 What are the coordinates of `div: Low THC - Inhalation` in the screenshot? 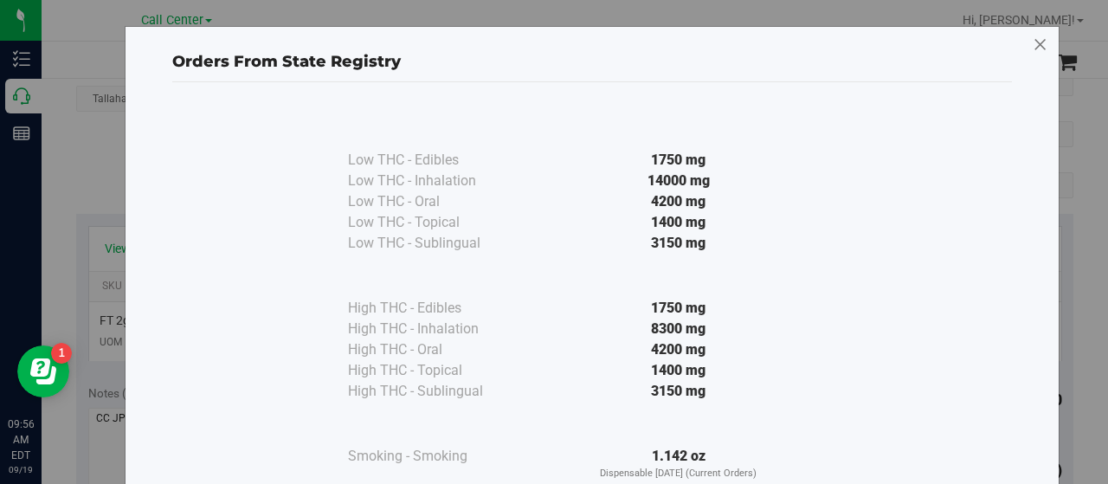 It's located at (434, 181).